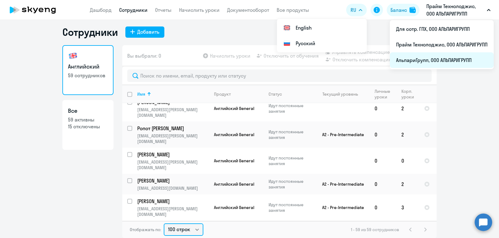 This screenshot has height=238, width=499. Describe the element at coordinates (88, 75) in the screenshot. I see `p: 59 сотрудников` at that location.